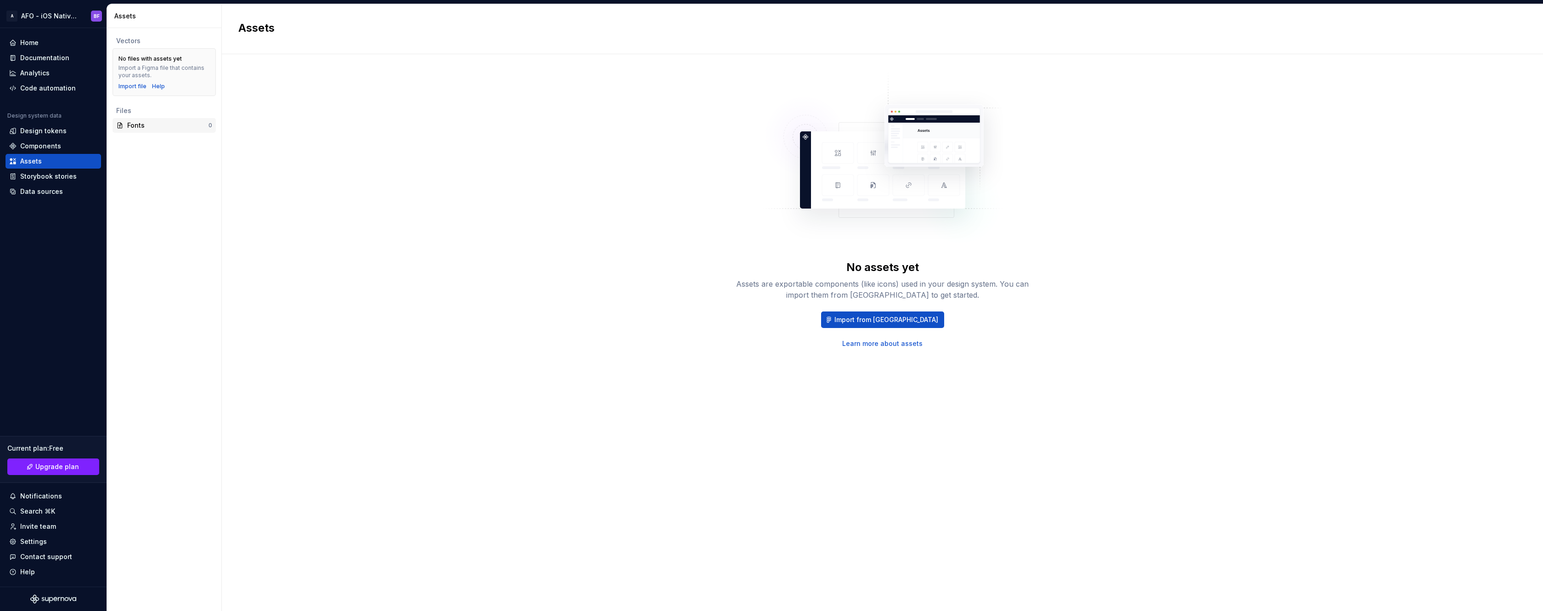 The image size is (1543, 611). Describe the element at coordinates (34, 116) in the screenshot. I see `div: Design system data` at that location.